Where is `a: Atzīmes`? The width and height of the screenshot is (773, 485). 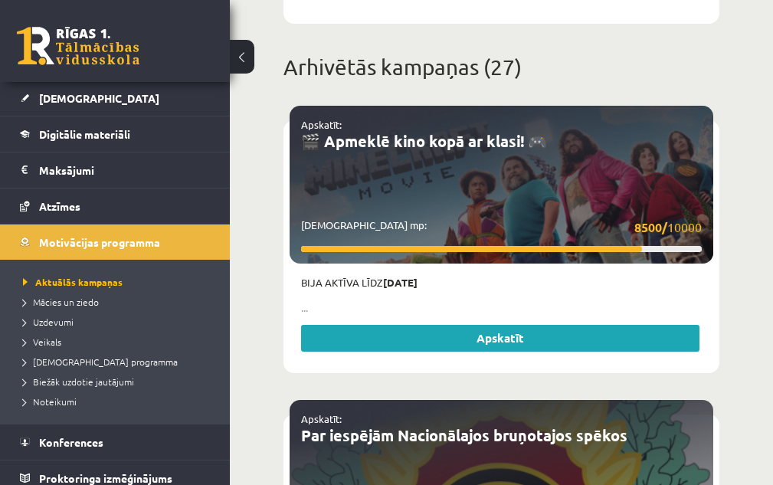 a: Atzīmes is located at coordinates (115, 206).